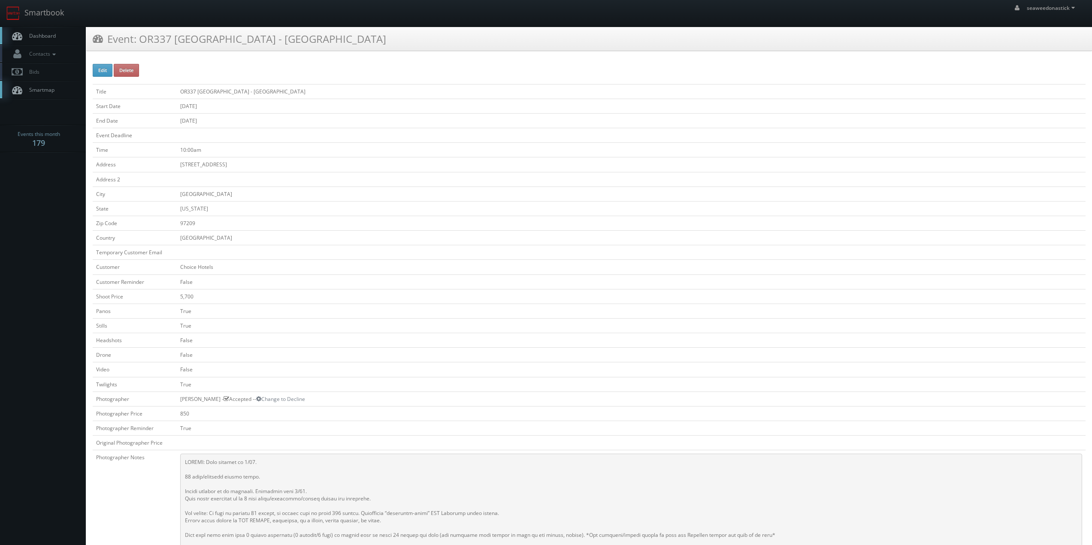 The height and width of the screenshot is (545, 1092). What do you see at coordinates (40, 36) in the screenshot?
I see `span: Dashboard` at bounding box center [40, 36].